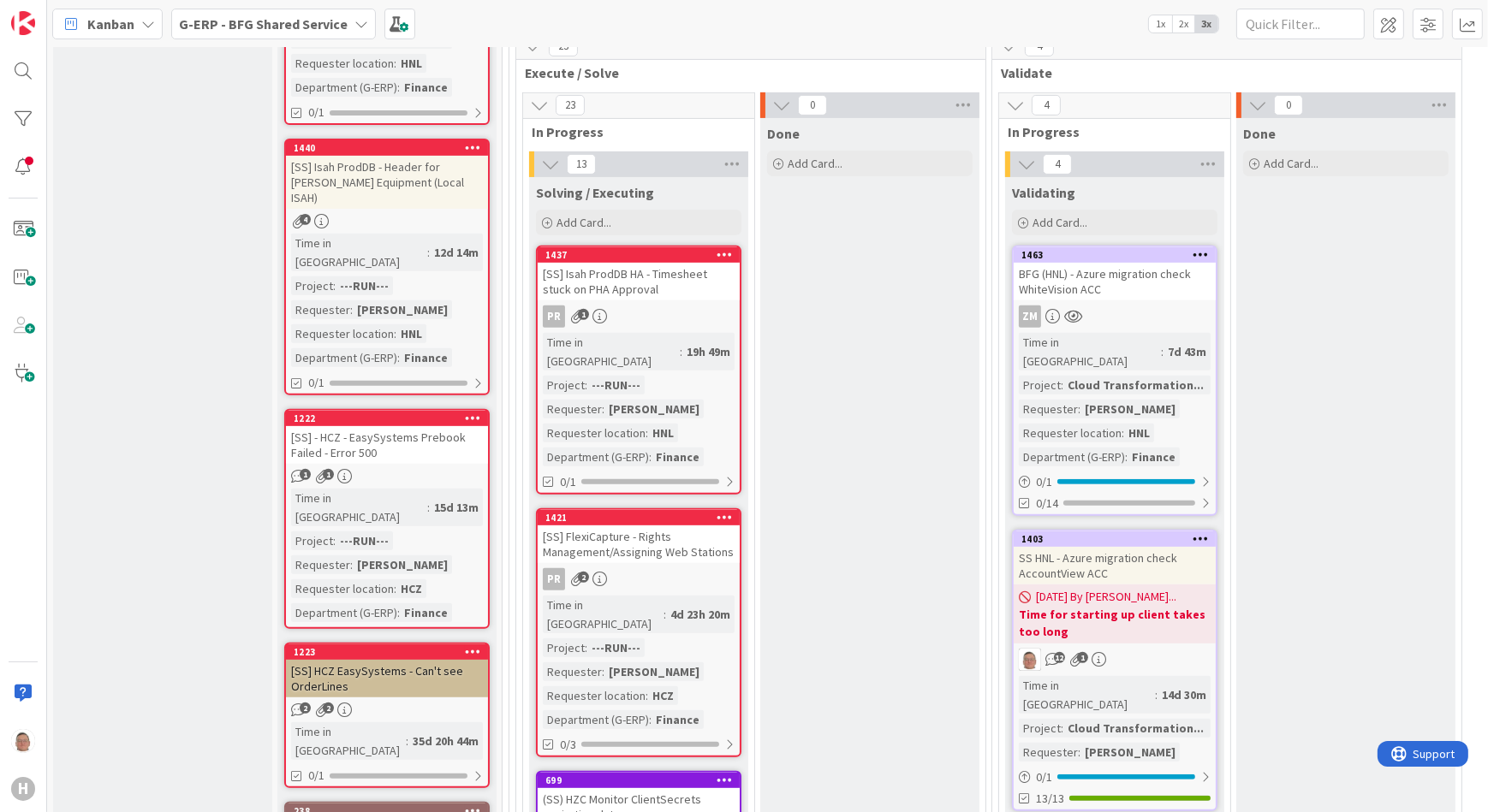  I want to click on div: H, so click(23, 790).